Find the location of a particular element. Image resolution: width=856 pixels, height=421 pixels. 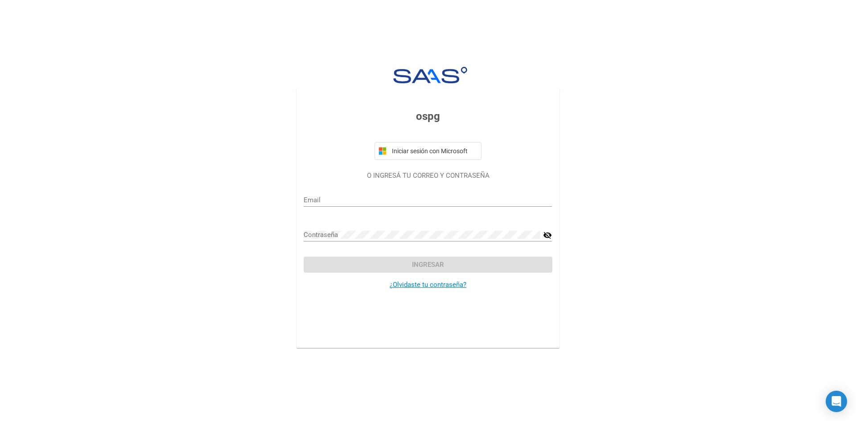

button: Iniciar sesión con Microsoft is located at coordinates (428, 151).